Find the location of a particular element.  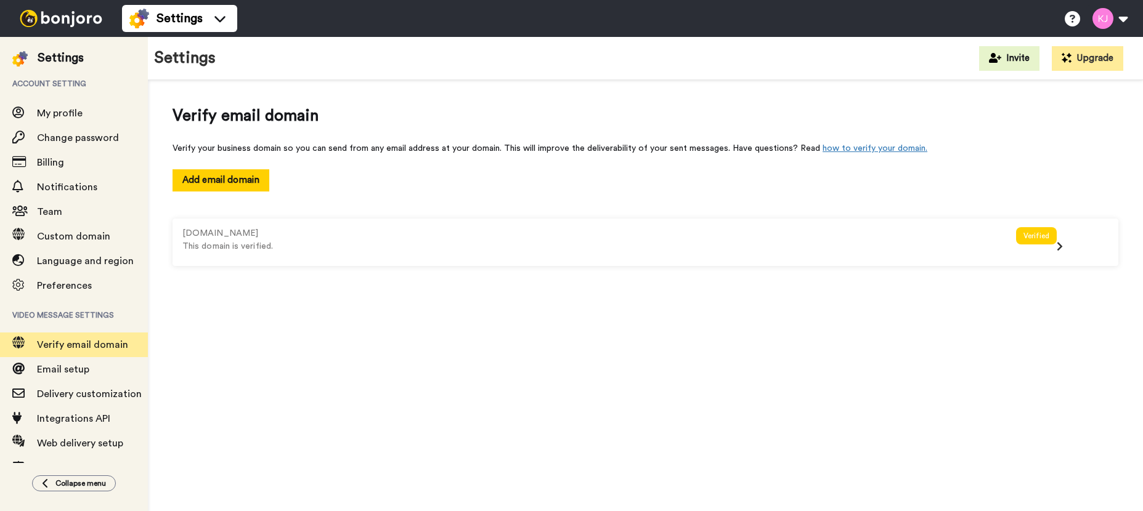

button: Upgrade is located at coordinates (1087, 59).